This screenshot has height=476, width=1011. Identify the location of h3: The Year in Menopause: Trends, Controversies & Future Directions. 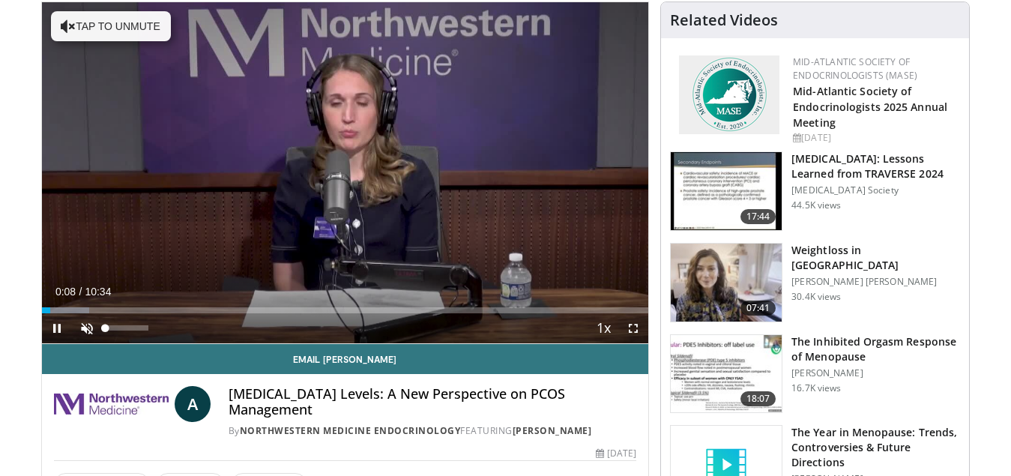
(876, 448).